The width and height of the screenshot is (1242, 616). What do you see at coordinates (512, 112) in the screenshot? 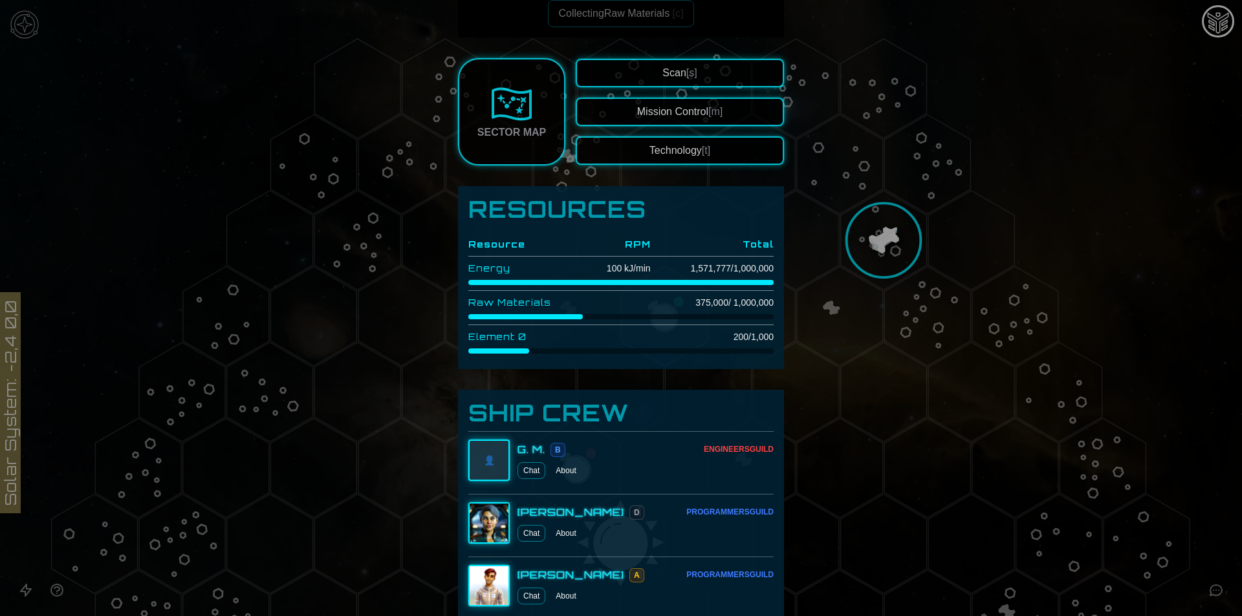
I see `a: Sector Map` at bounding box center [512, 112].